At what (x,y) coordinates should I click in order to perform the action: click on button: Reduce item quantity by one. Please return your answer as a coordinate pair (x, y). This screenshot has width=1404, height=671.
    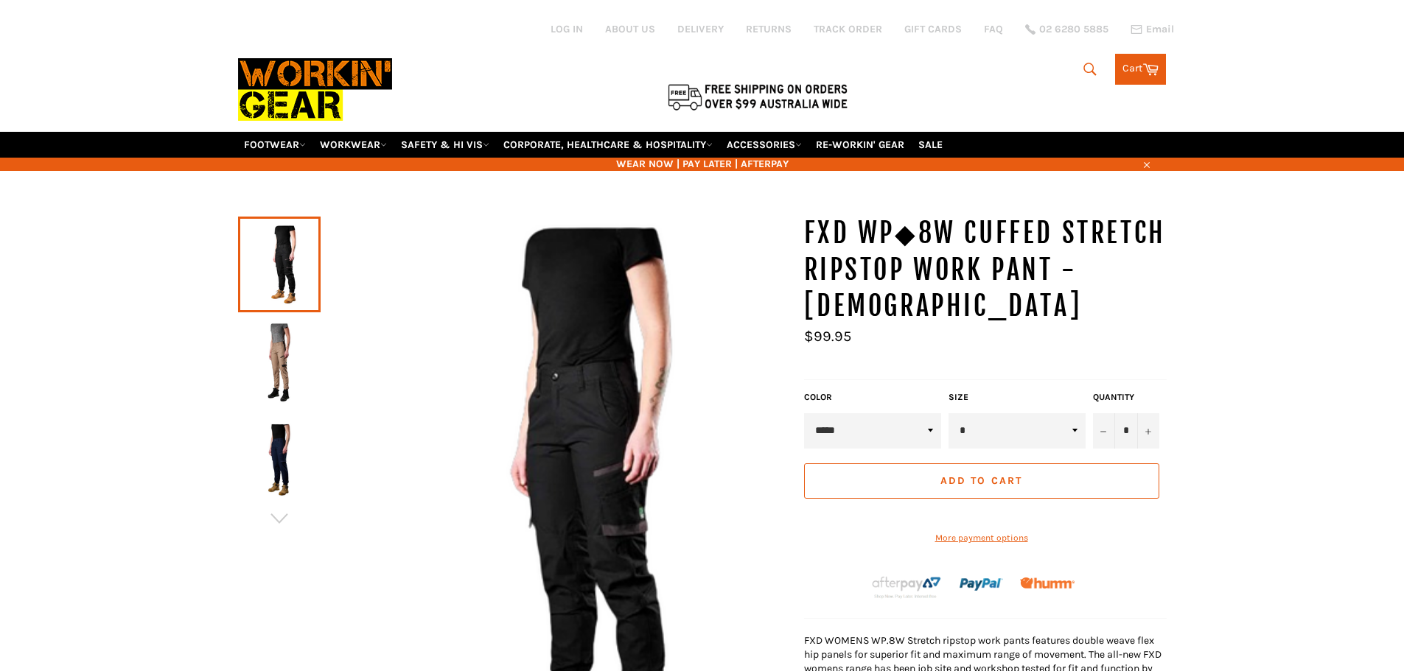
    Looking at the image, I should click on (1104, 431).